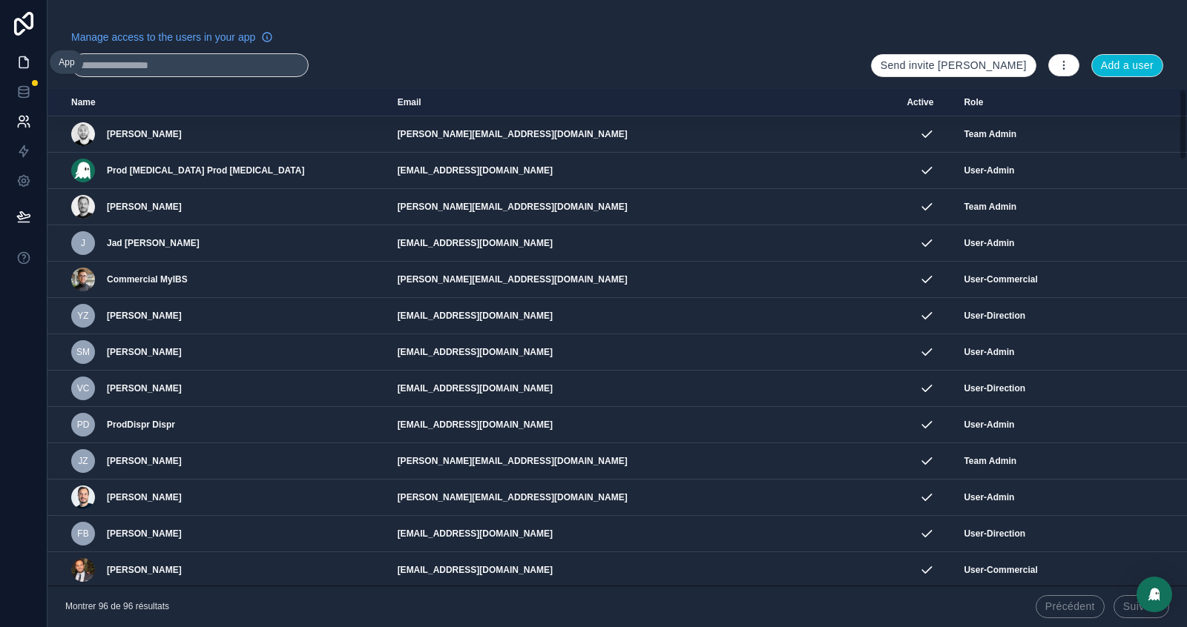 The height and width of the screenshot is (627, 1187). What do you see at coordinates (141, 425) in the screenshot?
I see `span: ProdDispr Dispr` at bounding box center [141, 425].